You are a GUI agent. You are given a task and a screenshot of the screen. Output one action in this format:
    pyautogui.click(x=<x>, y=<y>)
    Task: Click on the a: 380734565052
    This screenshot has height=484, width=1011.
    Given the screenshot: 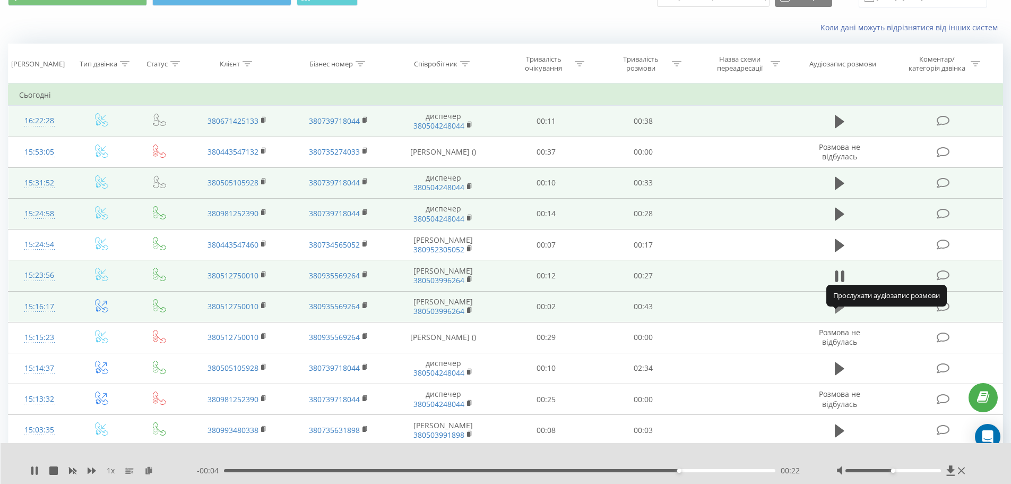 What is the action you would take?
    pyautogui.click(x=334, y=244)
    